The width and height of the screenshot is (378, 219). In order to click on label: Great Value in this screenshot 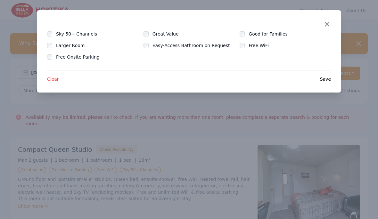, I will do `click(169, 34)`.